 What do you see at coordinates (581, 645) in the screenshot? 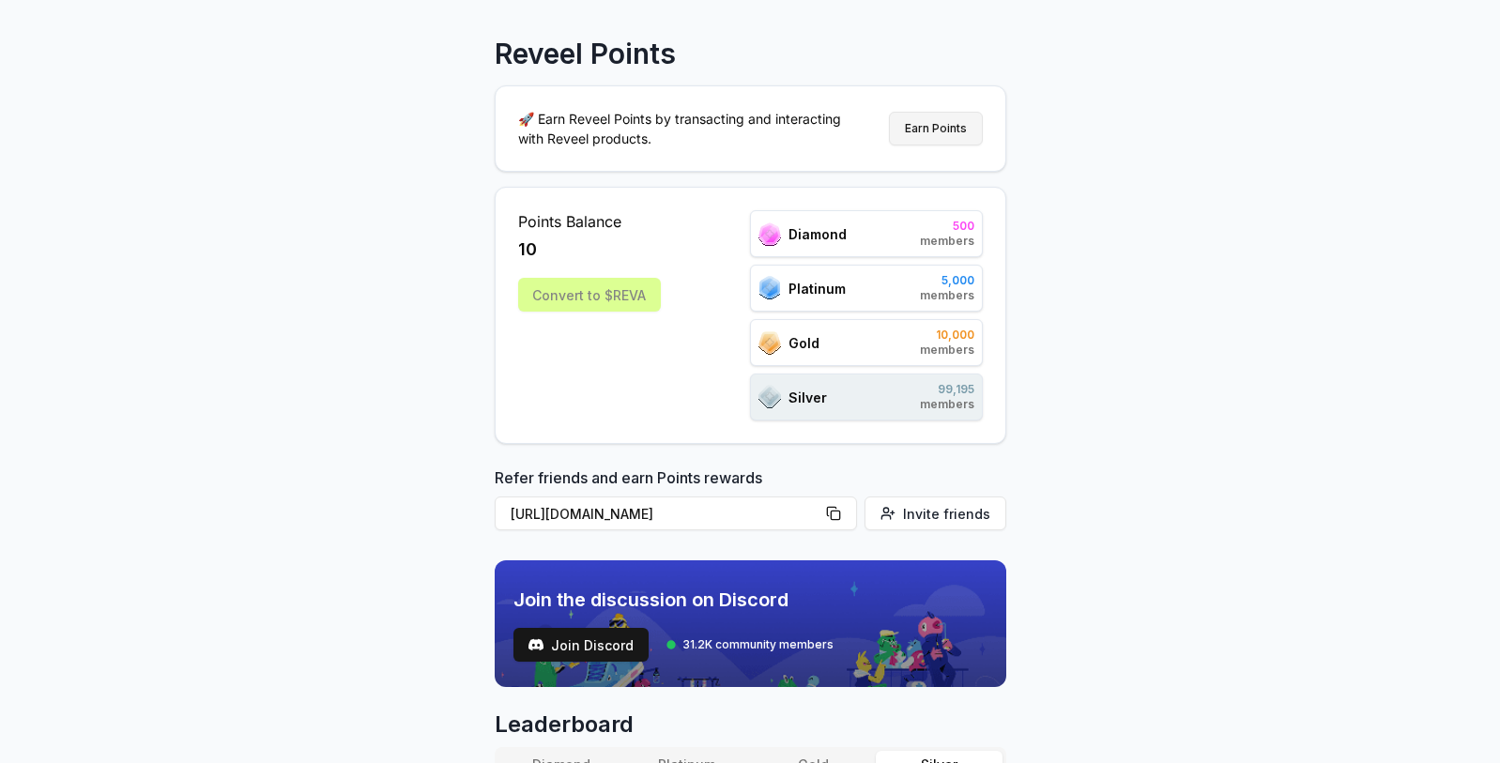
I see `button: Join Discord` at bounding box center [581, 645].